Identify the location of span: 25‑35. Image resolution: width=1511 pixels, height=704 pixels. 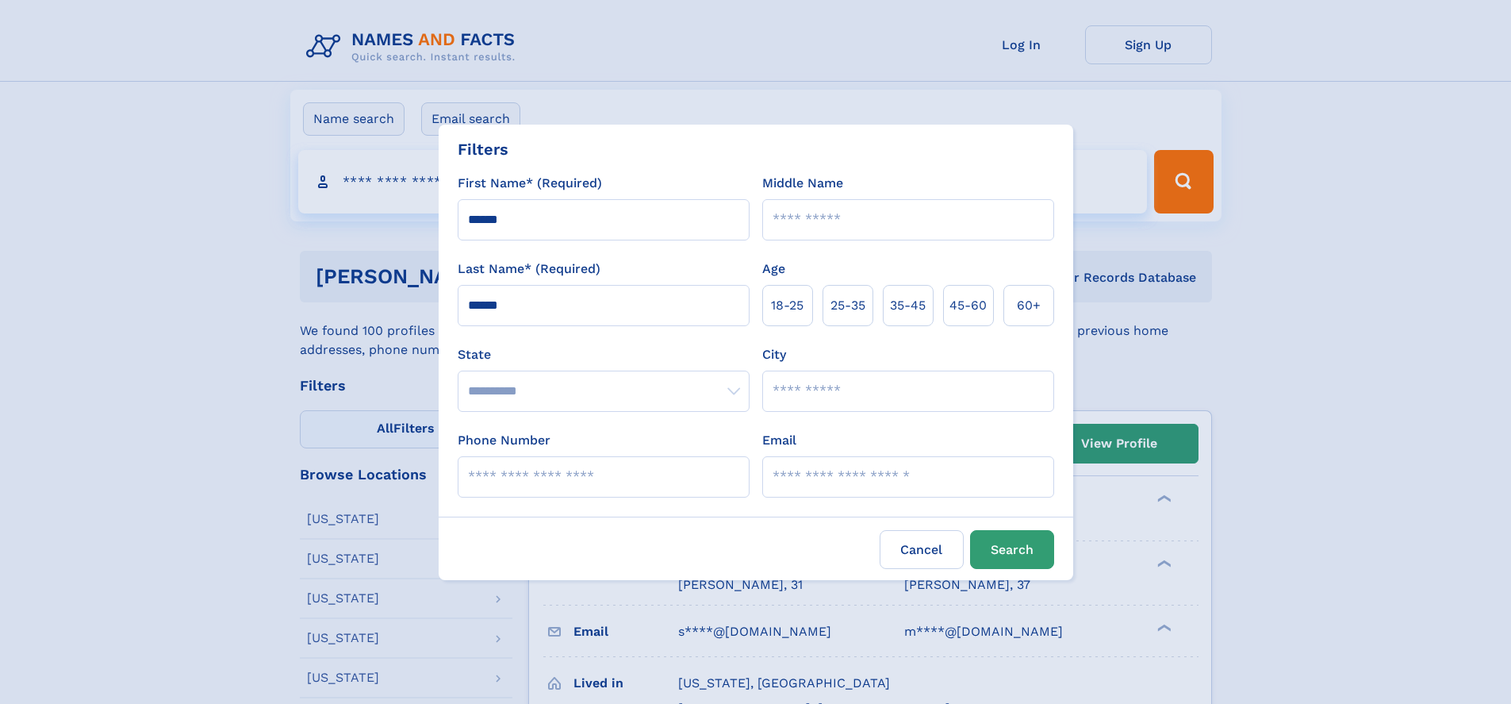
(848, 305).